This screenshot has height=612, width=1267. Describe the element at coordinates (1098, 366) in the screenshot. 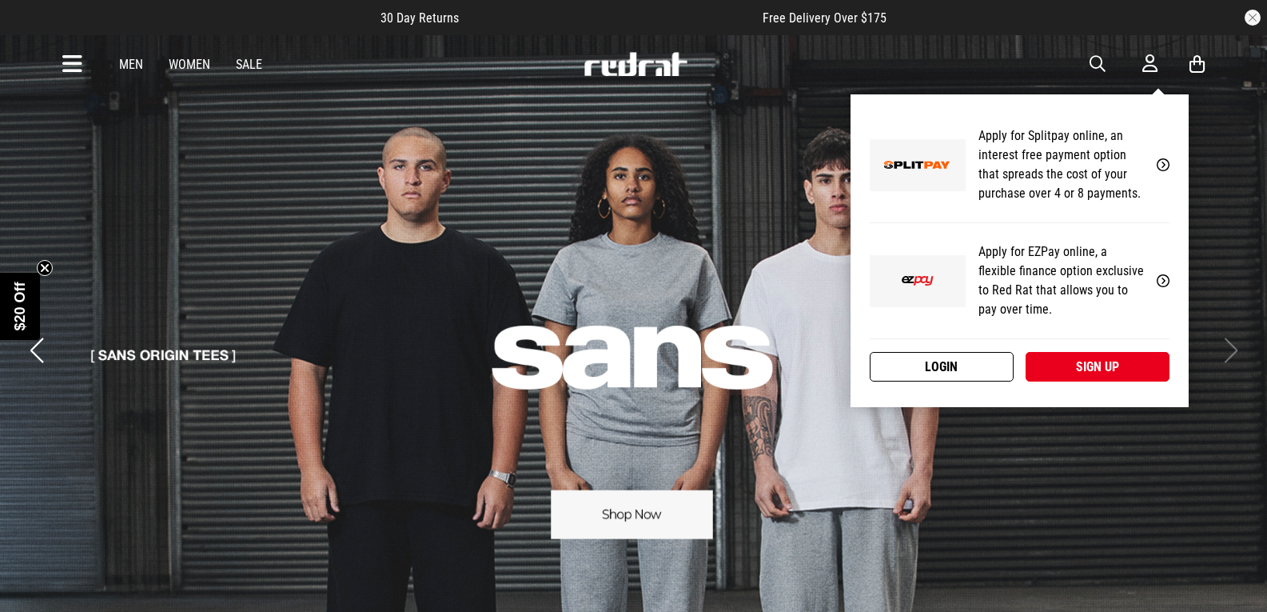

I see `a: Sign up` at that location.